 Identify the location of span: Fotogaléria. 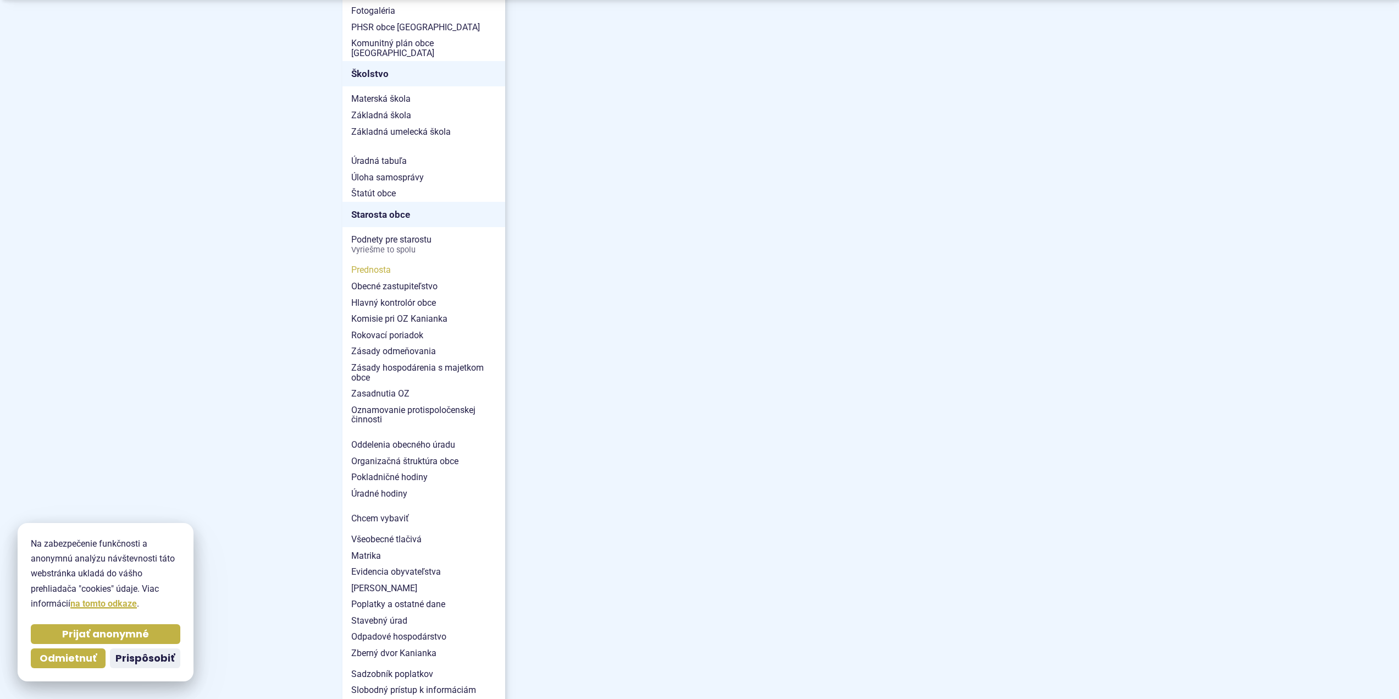
(424, 11).